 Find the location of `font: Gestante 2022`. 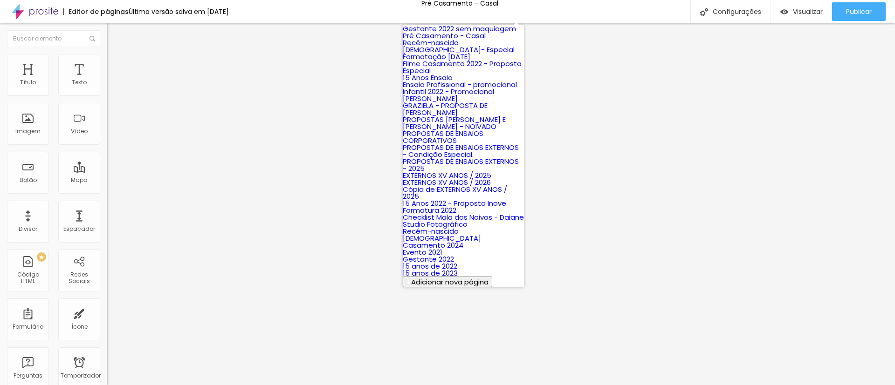

font: Gestante 2022 is located at coordinates (428, 259).